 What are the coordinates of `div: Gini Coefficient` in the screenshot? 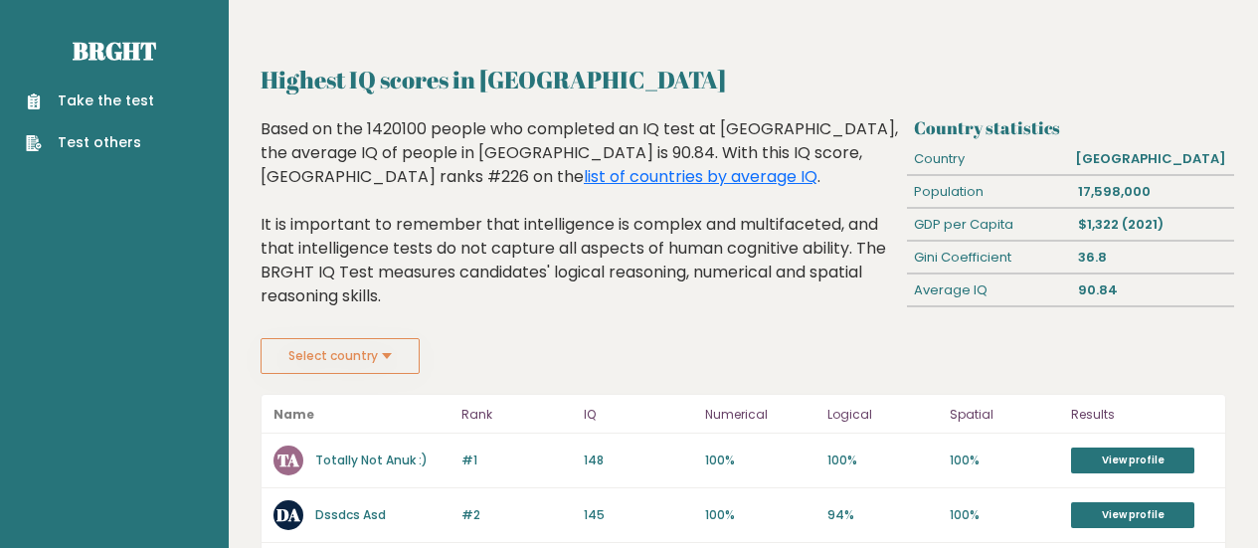 It's located at (988, 258).